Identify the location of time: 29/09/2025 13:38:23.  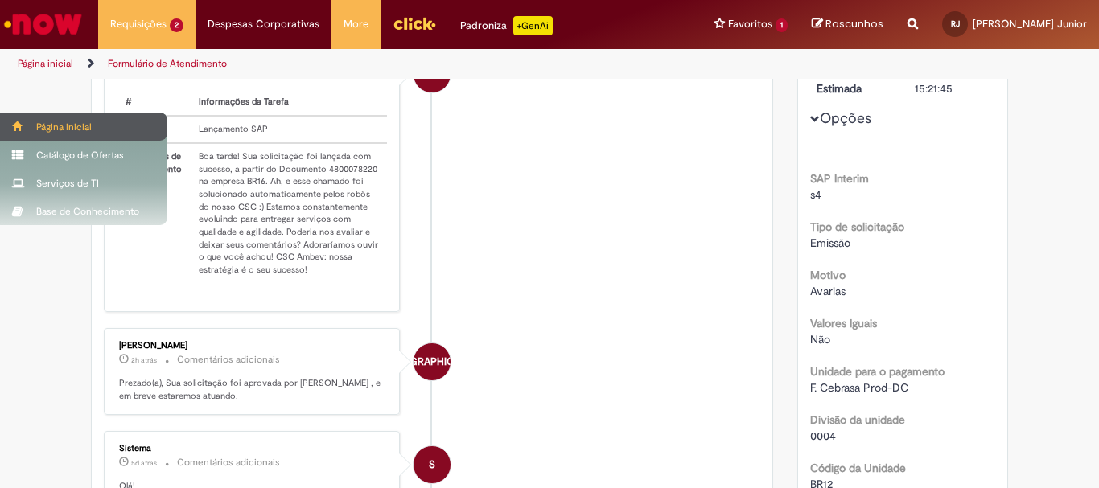
(144, 360).